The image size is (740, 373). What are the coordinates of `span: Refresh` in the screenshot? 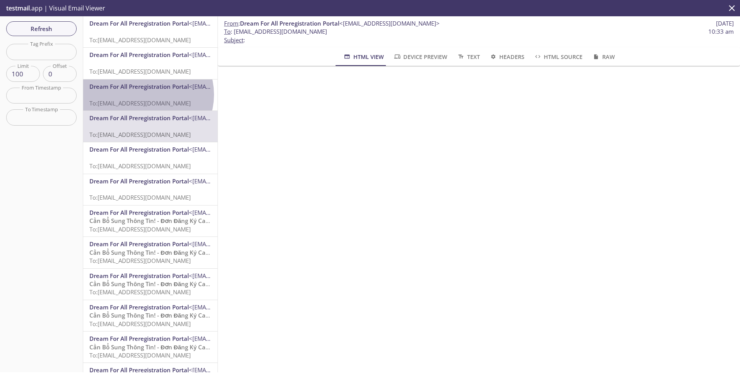 It's located at (41, 29).